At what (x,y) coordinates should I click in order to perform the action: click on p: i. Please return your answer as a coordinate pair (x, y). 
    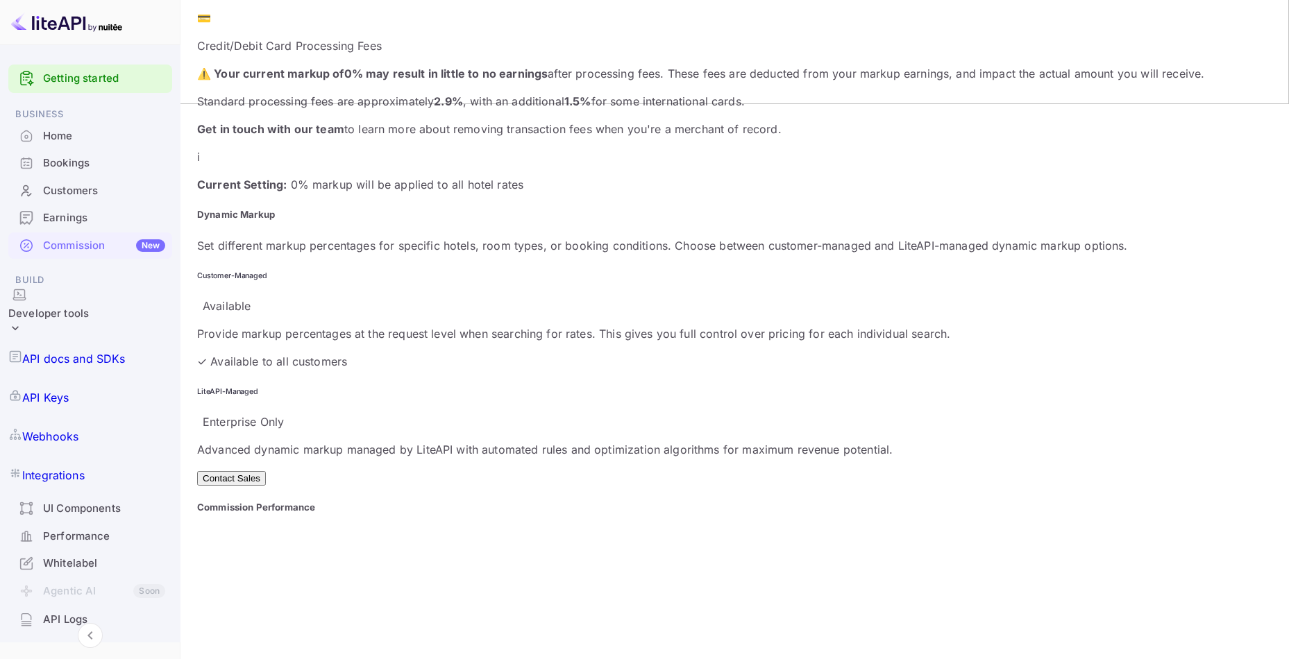
    Looking at the image, I should click on (733, 157).